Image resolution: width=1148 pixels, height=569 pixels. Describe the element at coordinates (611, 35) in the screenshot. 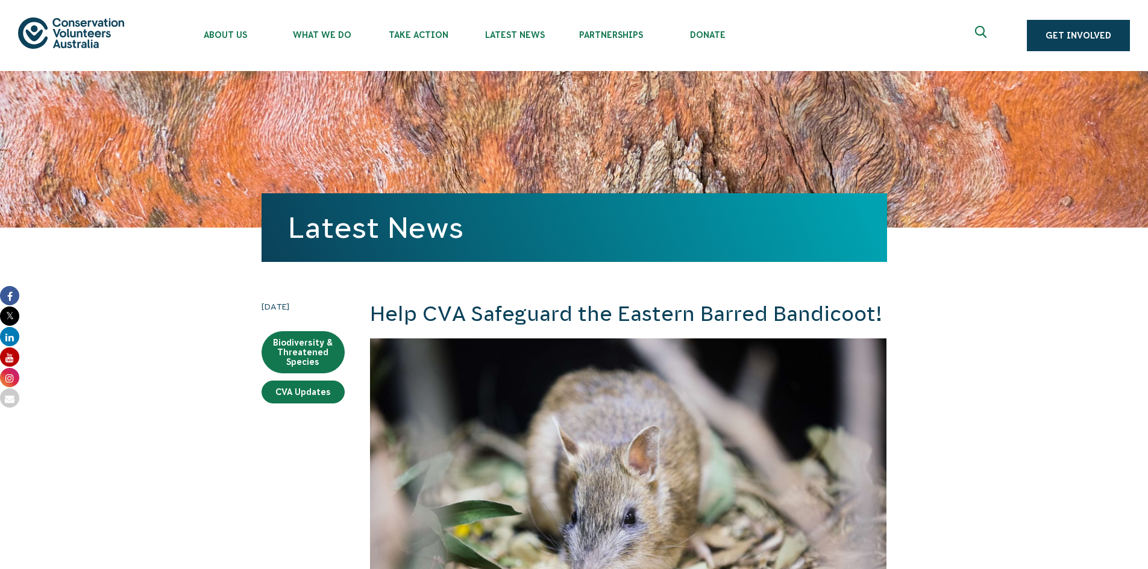

I see `span: Partnerships` at that location.